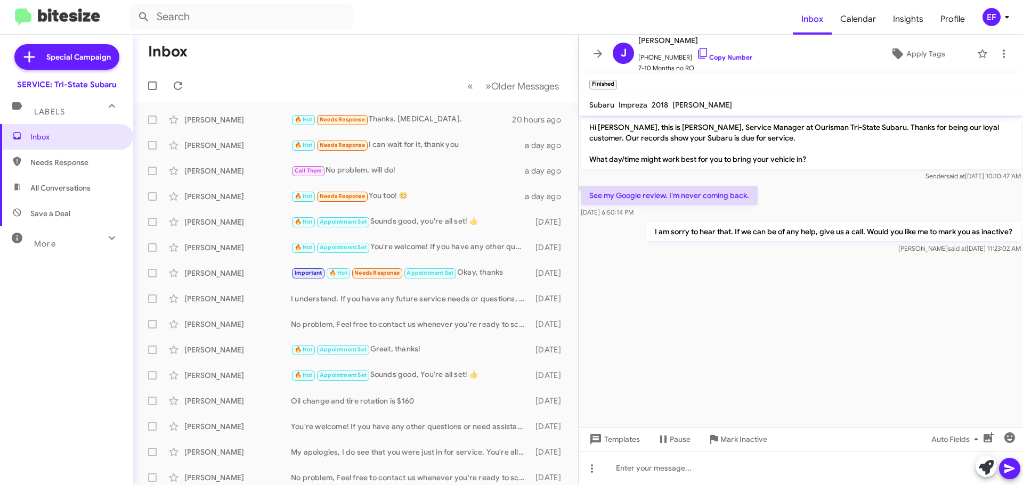 This screenshot has height=485, width=1023. I want to click on nav: Page navigation example, so click(513, 86).